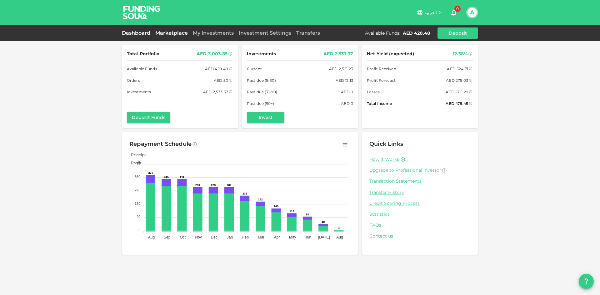  I want to click on a: Investment Settings, so click(265, 33).